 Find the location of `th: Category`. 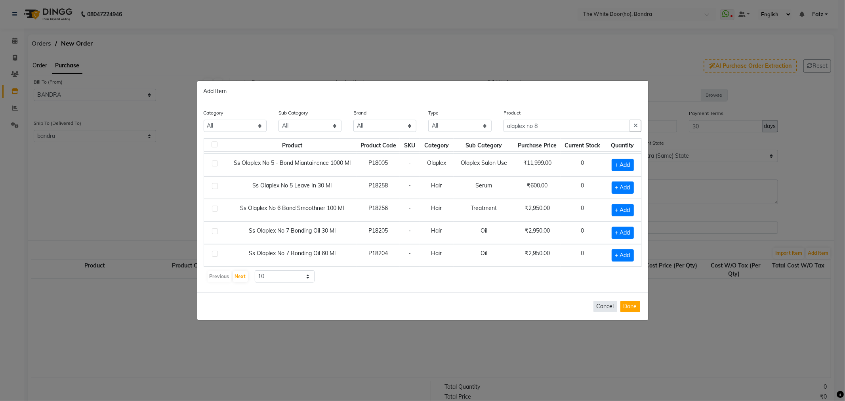

th: Category is located at coordinates (437, 145).